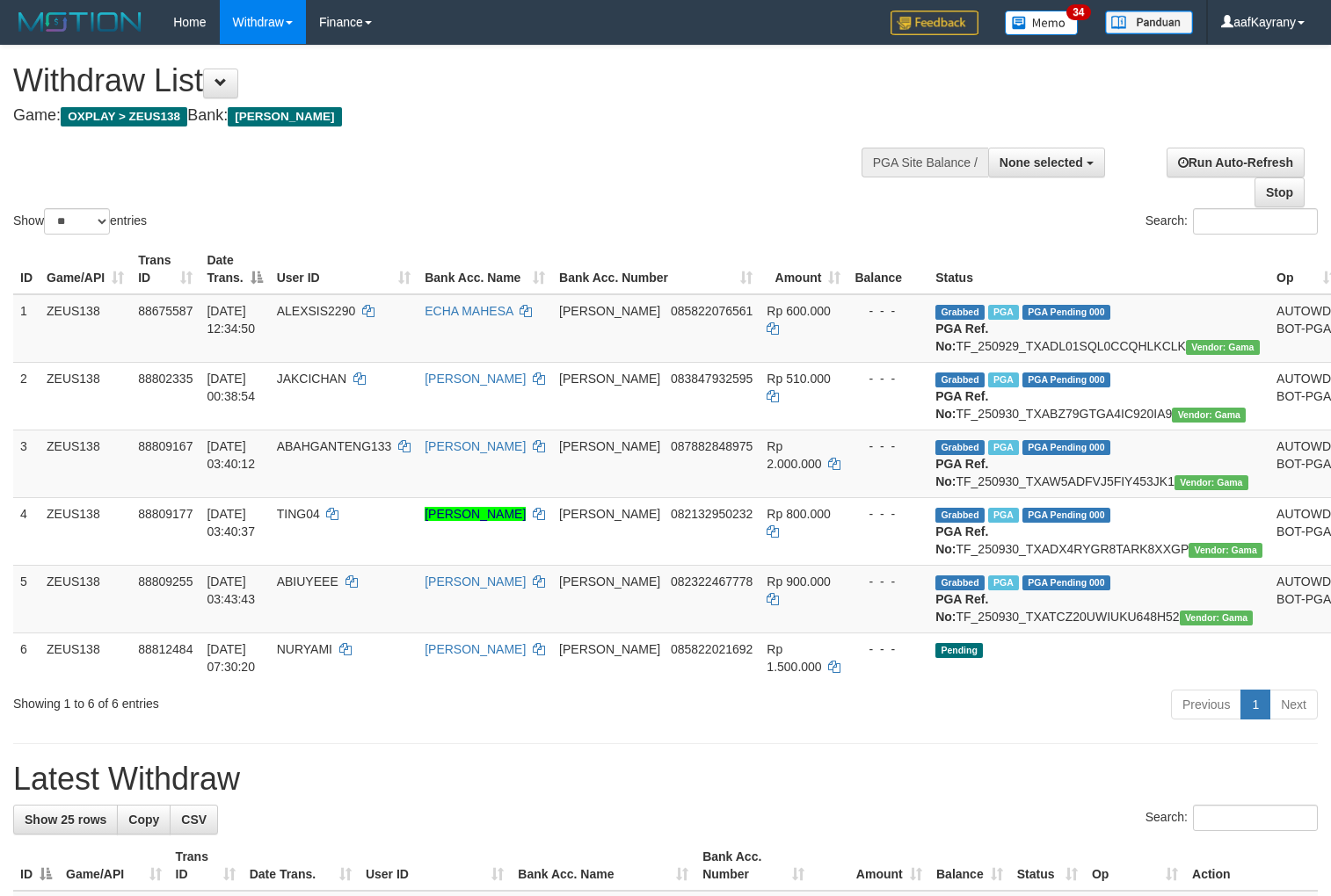 This screenshot has height=896, width=1331. What do you see at coordinates (1098, 463) in the screenshot?
I see `td: TF_250930_TXAW5ADFVJ5FIY453JK1` at bounding box center [1098, 463].